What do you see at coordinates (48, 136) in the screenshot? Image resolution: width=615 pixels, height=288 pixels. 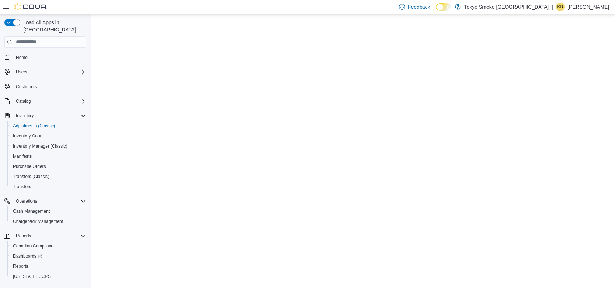 I see `button: Inventory Count` at bounding box center [48, 136].